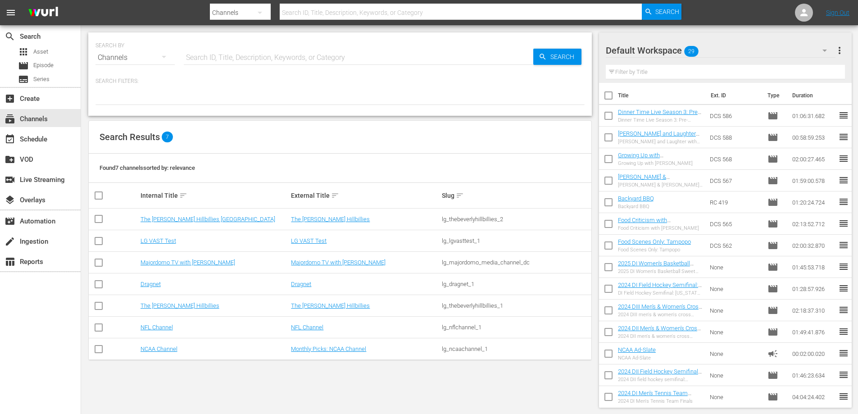 Image resolution: width=858 pixels, height=414 pixels. What do you see at coordinates (733, 95) in the screenshot?
I see `th: Ext. ID` at bounding box center [733, 95].